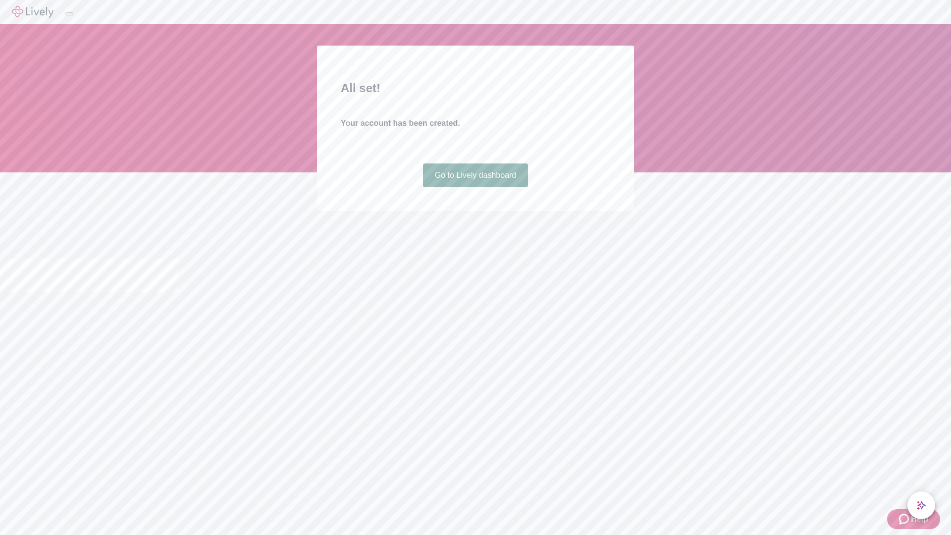  Describe the element at coordinates (921, 505) in the screenshot. I see `button: chat` at that location.